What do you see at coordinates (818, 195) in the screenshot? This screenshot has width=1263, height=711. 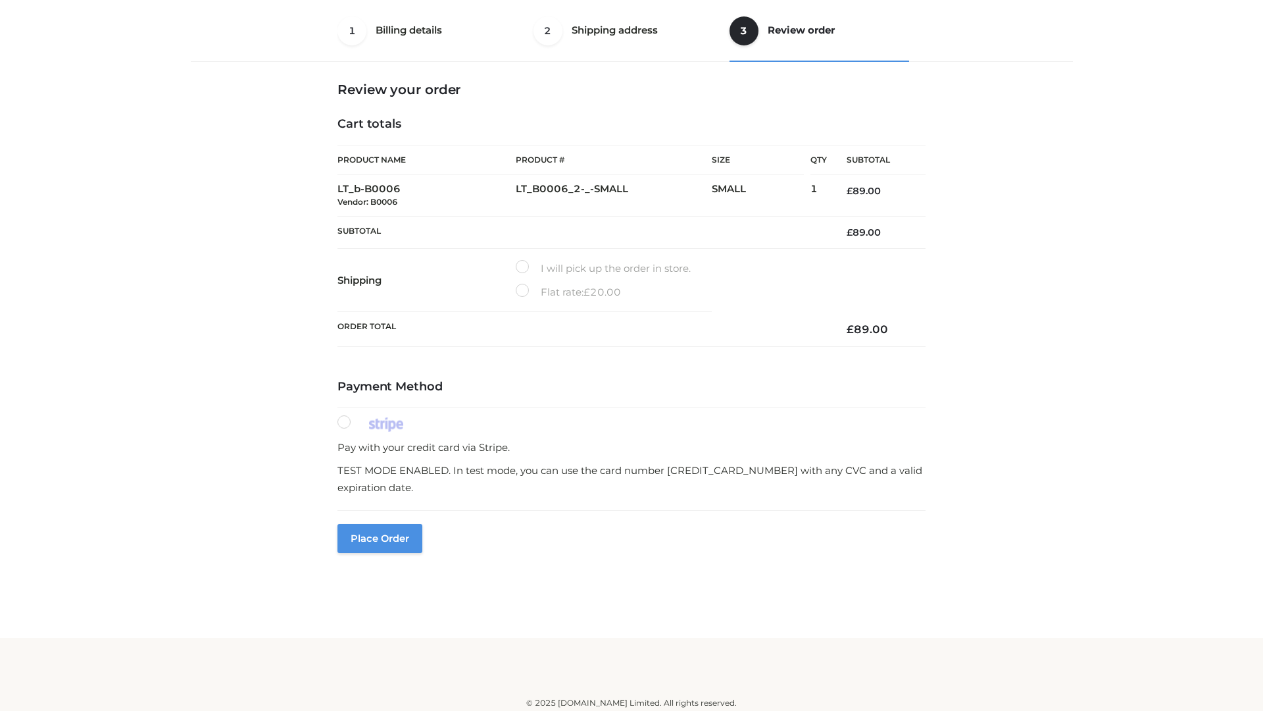 I see `td: 1` at bounding box center [818, 195].